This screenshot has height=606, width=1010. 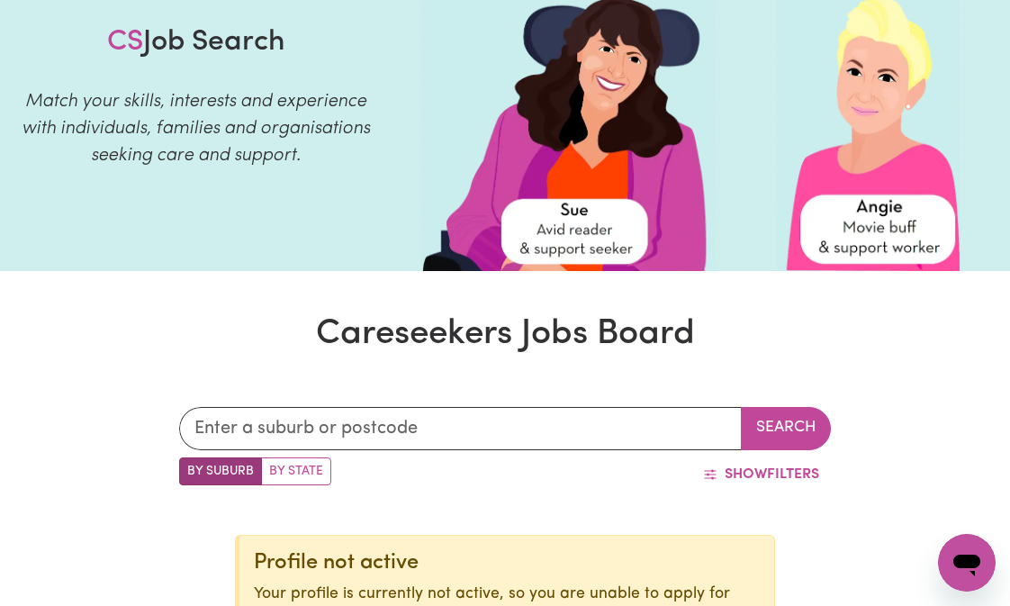 What do you see at coordinates (760, 474) in the screenshot?
I see `button: ShowFilters` at bounding box center [760, 474].